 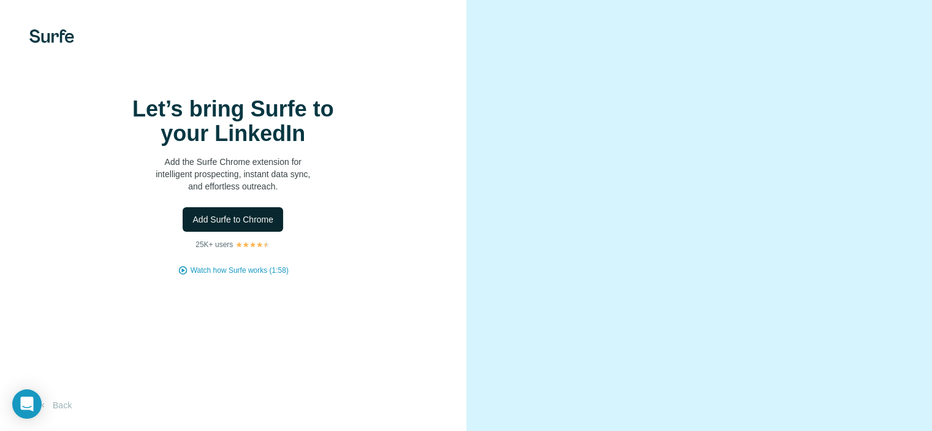 I want to click on img: Surfe's logo, so click(x=51, y=36).